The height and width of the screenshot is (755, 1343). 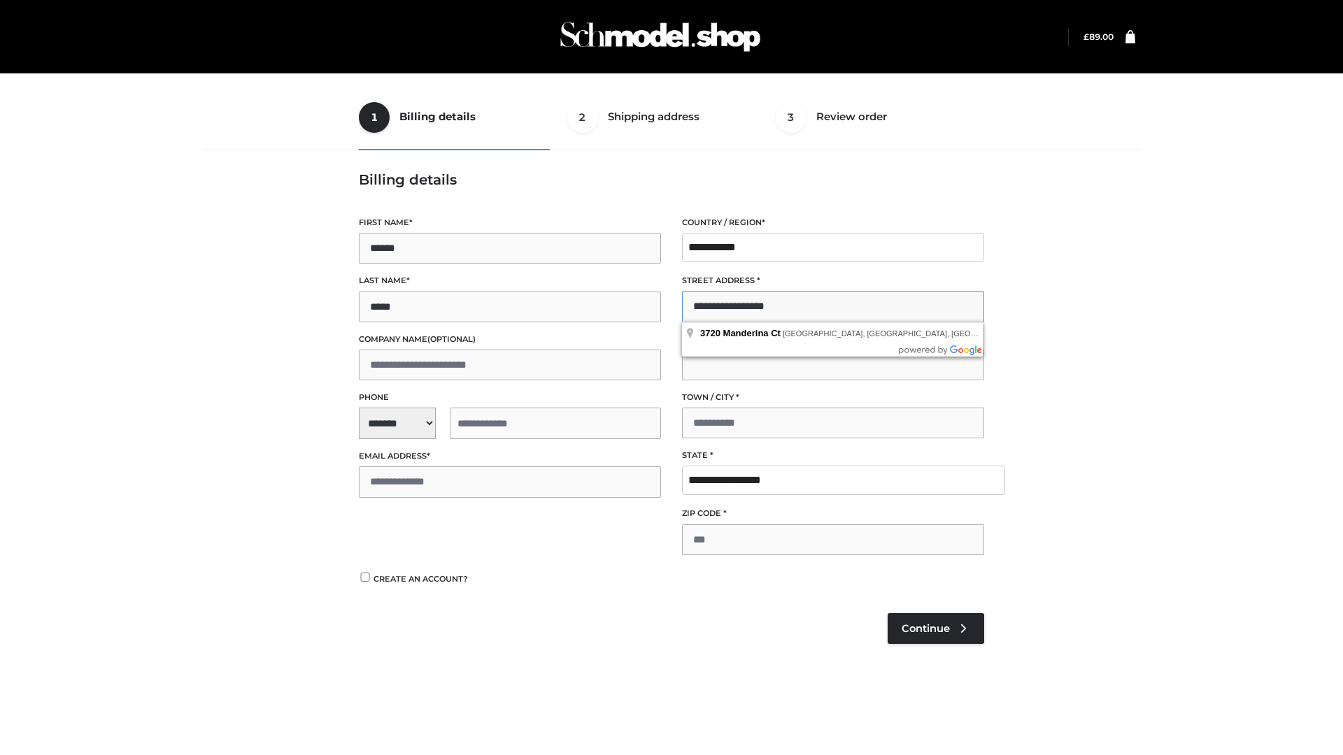 What do you see at coordinates (833, 280) in the screenshot?
I see `label: Street address` at bounding box center [833, 280].